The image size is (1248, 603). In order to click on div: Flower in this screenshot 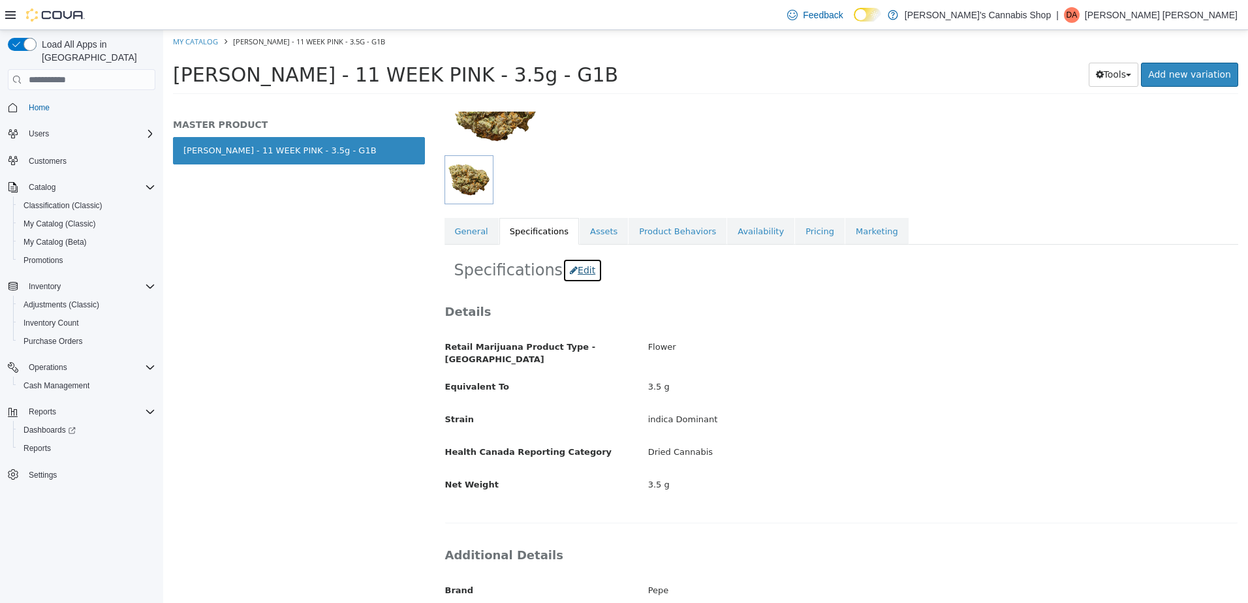, I will do `click(779, 317)`.